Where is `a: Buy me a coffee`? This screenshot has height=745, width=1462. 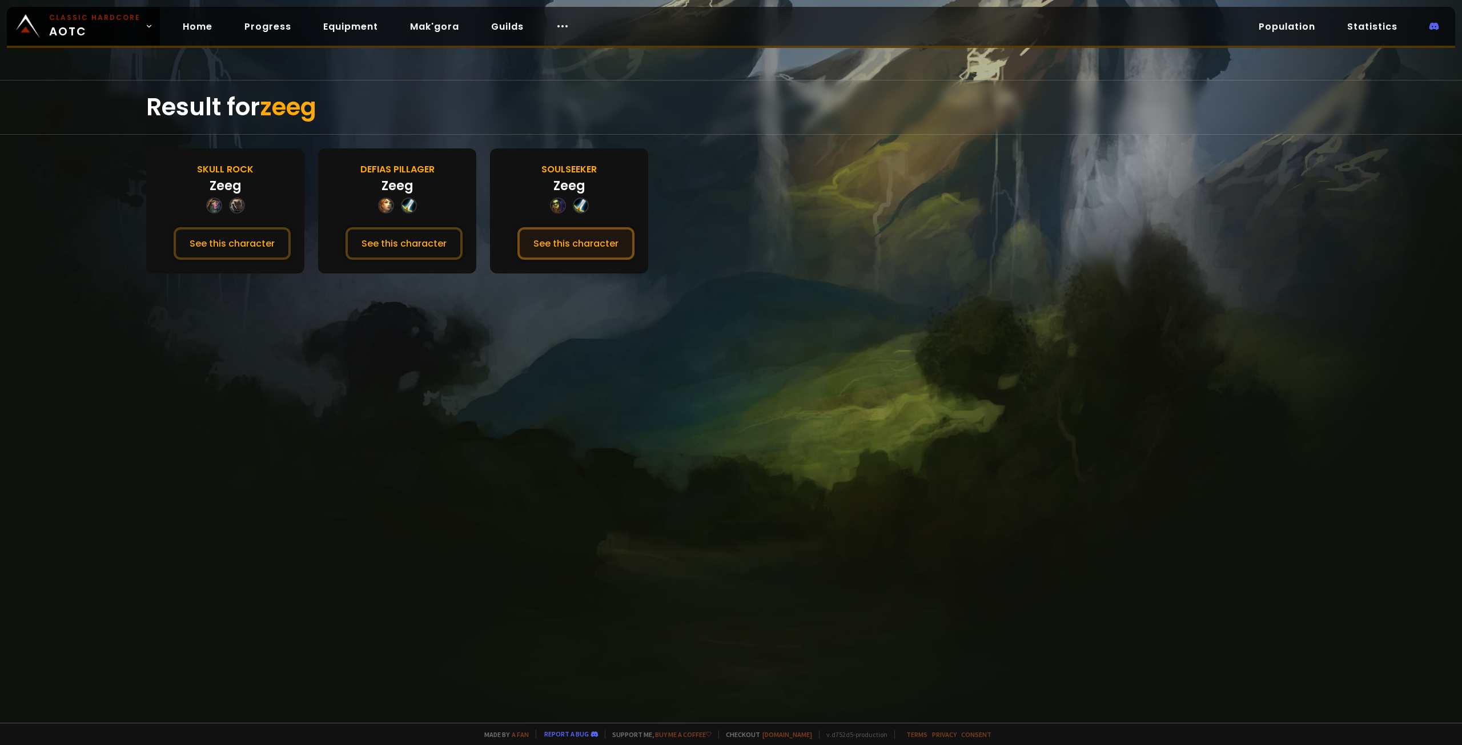
a: Buy me a coffee is located at coordinates (683, 735).